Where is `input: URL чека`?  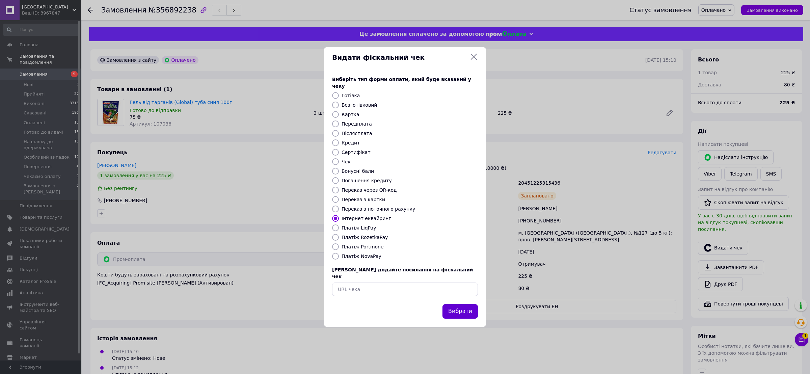 input: URL чека is located at coordinates (405, 289).